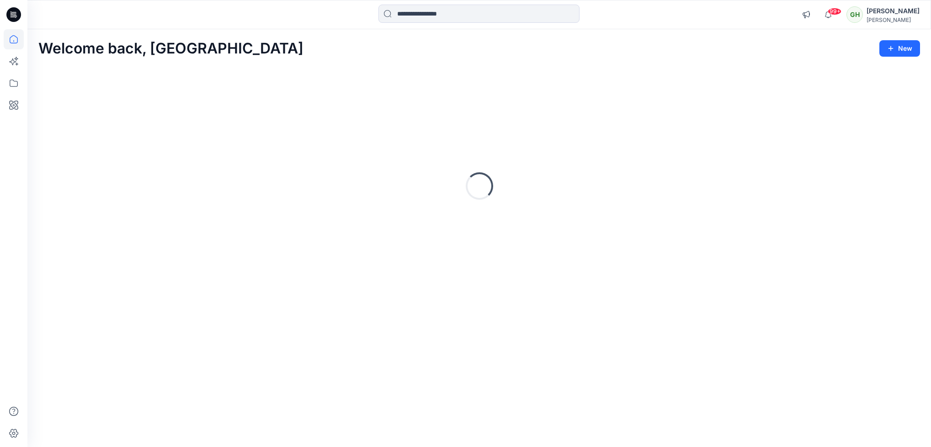  Describe the element at coordinates (835, 11) in the screenshot. I see `span: 99+` at that location.